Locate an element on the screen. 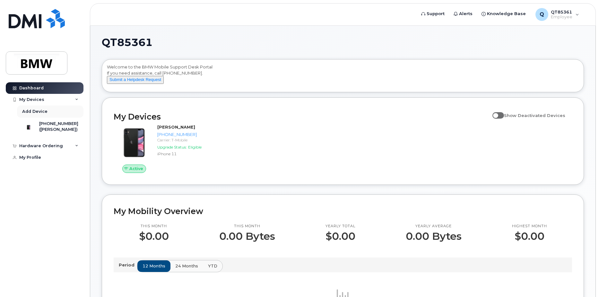 Image resolution: width=599 pixels, height=297 pixels. img: iPhone_11.jpg is located at coordinates (134, 143).